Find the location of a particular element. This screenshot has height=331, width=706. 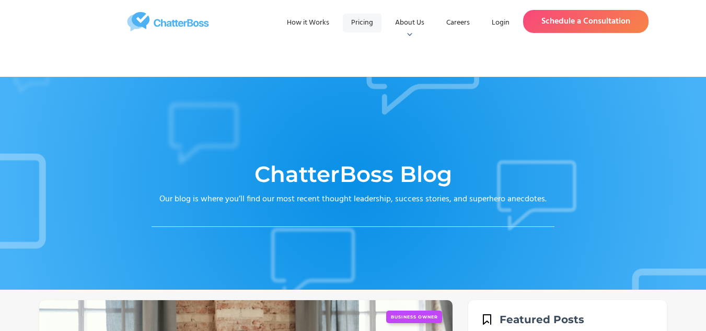

a: Schedule a Consultation is located at coordinates (585, 21).